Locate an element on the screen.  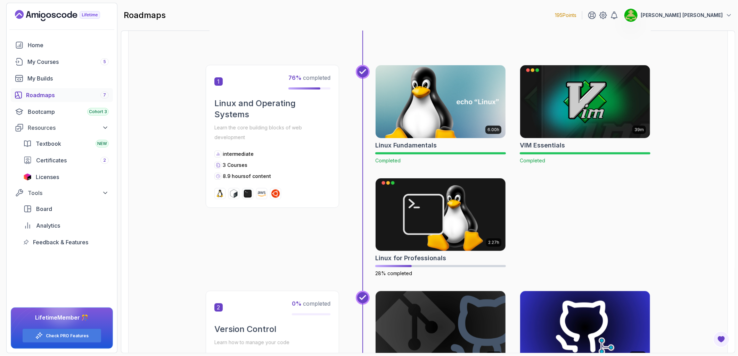
span: 7 is located at coordinates (105, 95).